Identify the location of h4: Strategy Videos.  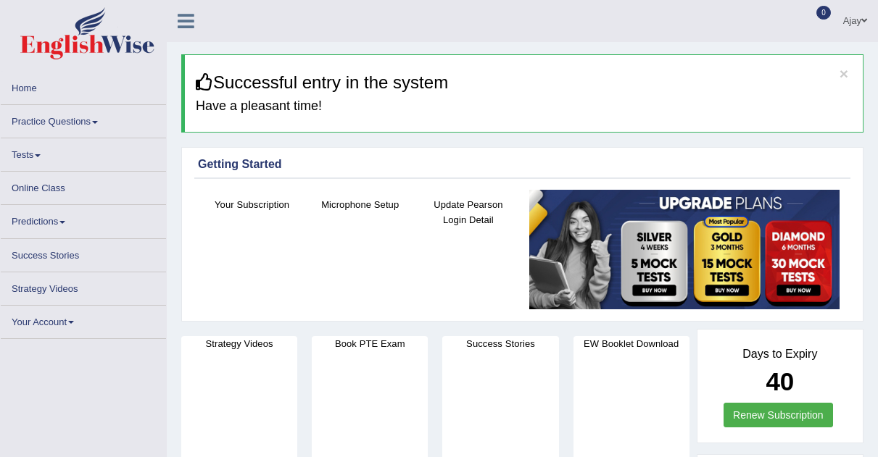
(239, 344).